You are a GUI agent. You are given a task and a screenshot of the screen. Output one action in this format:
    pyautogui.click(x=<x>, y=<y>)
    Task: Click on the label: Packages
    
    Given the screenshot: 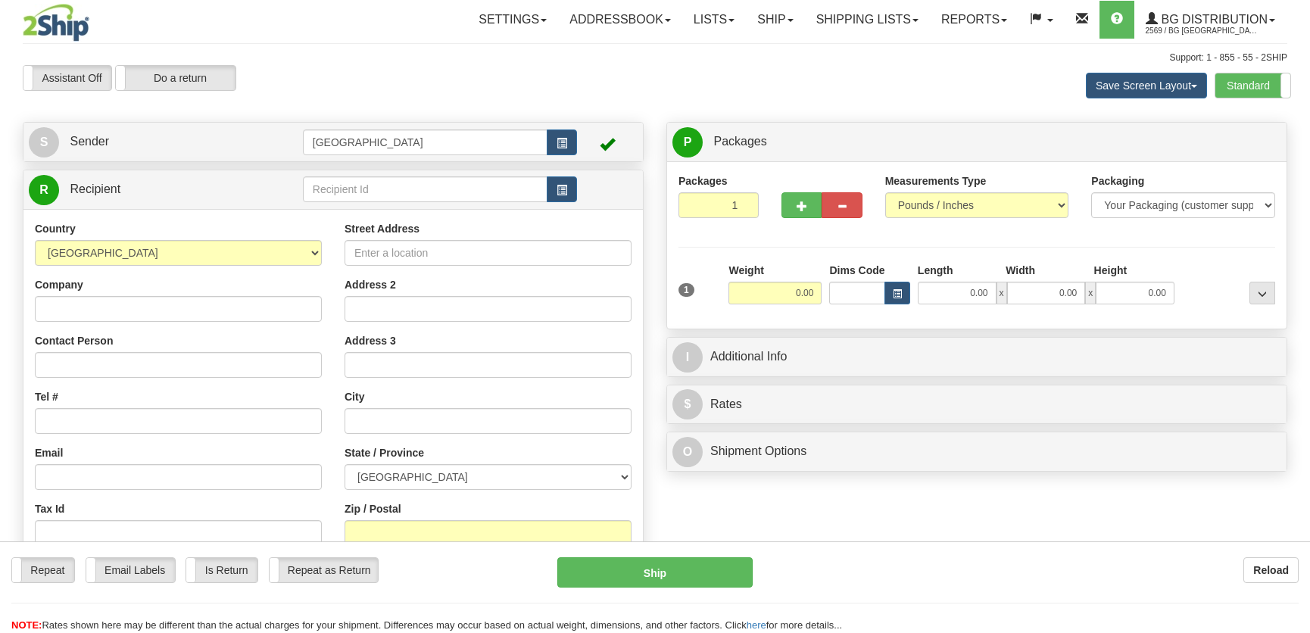 What is the action you would take?
    pyautogui.click(x=703, y=181)
    